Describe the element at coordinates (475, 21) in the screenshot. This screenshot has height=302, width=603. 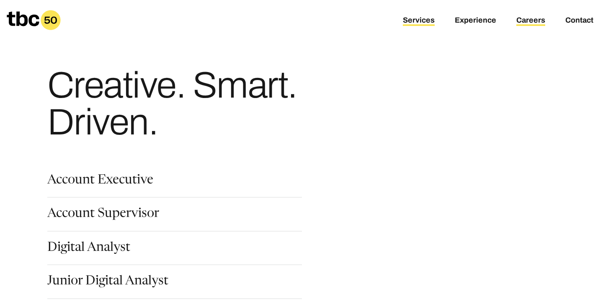
I see `a: Experience` at that location.